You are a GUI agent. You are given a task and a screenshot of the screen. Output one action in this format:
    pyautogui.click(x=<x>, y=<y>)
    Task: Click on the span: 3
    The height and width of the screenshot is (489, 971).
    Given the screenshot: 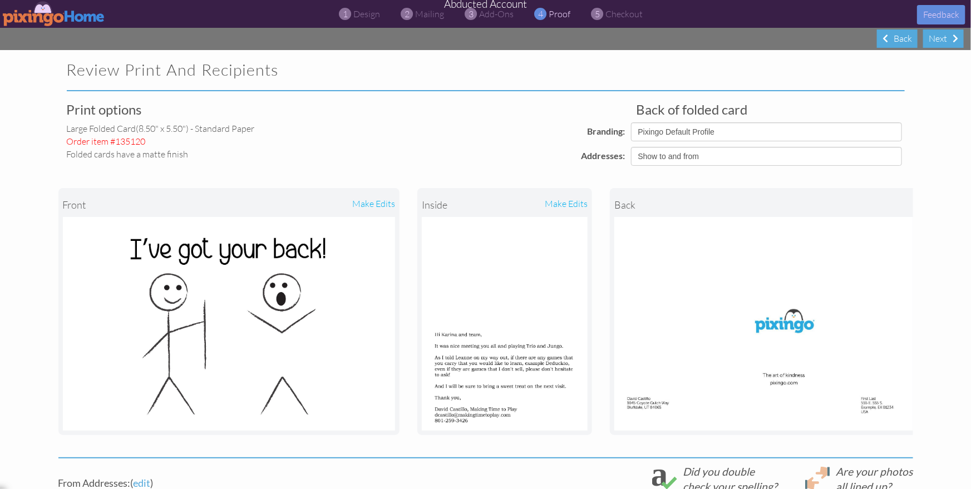 What is the action you would take?
    pyautogui.click(x=471, y=14)
    